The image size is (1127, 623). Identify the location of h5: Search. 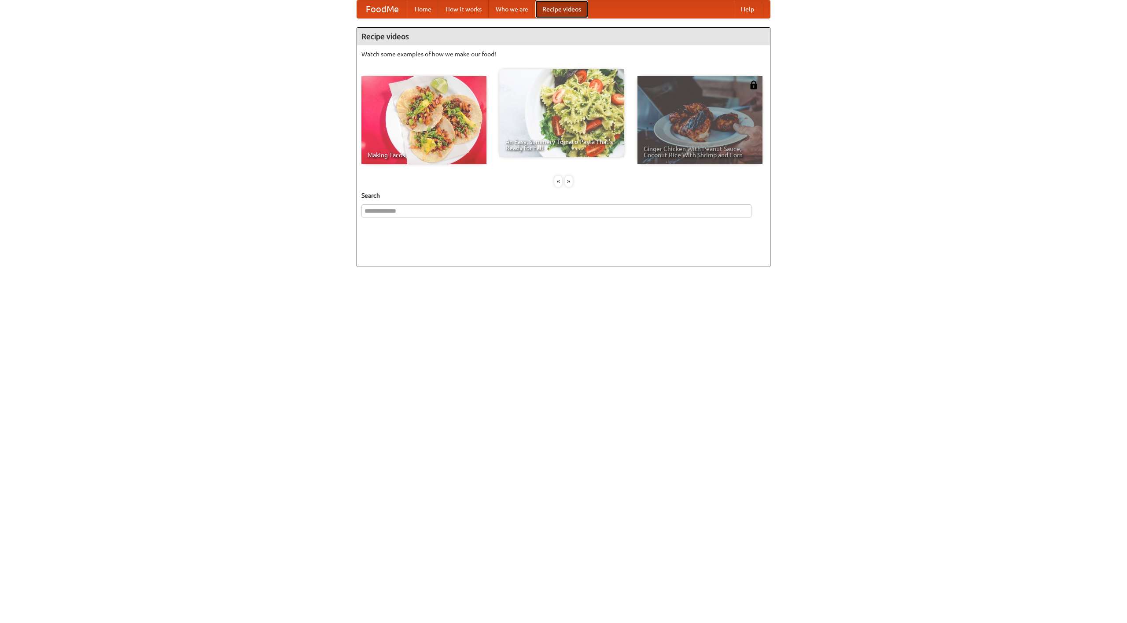
(564, 195).